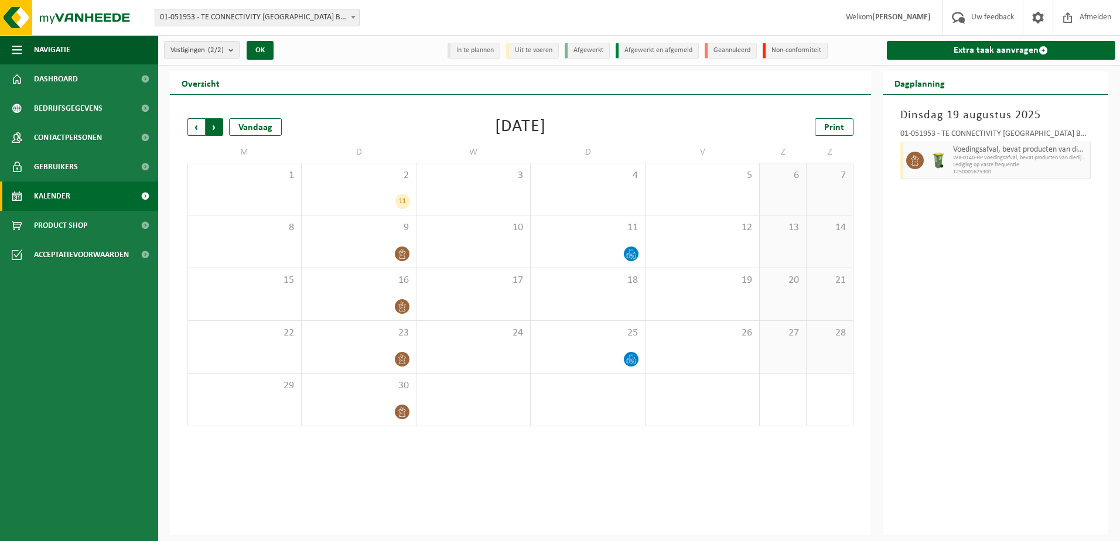 Image resolution: width=1120 pixels, height=541 pixels. I want to click on td: M, so click(244, 152).